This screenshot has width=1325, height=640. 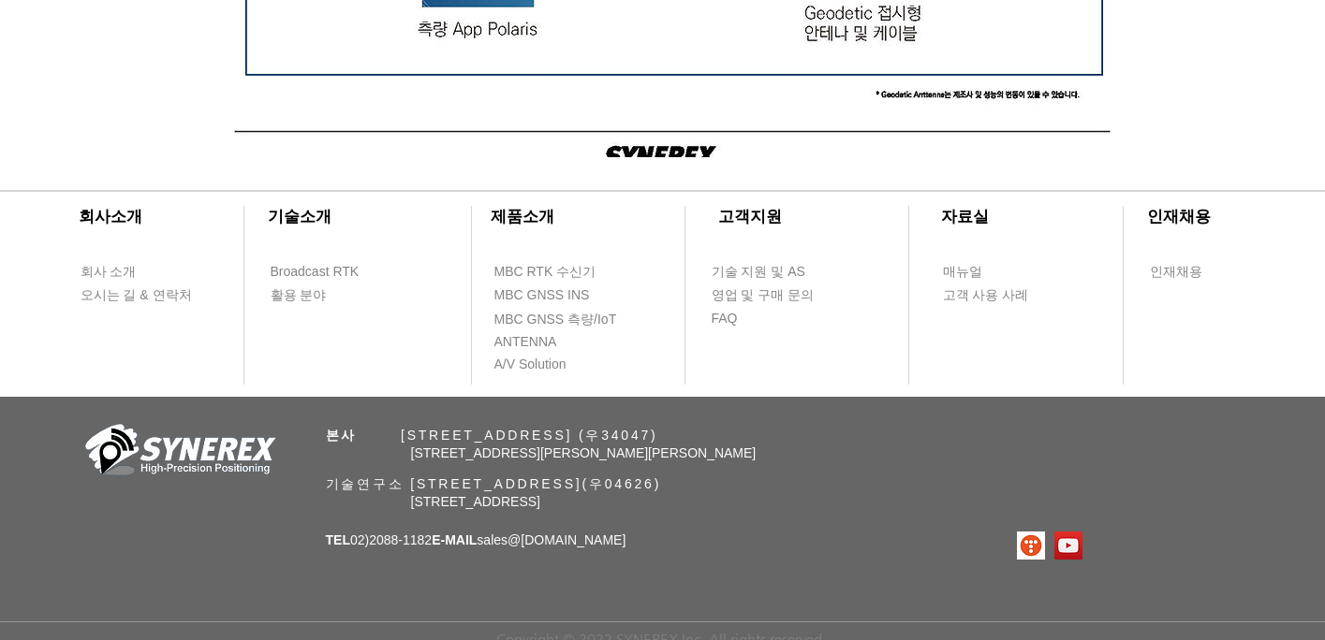 What do you see at coordinates (323, 272) in the screenshot?
I see `a: Broadcast RTK` at bounding box center [323, 272].